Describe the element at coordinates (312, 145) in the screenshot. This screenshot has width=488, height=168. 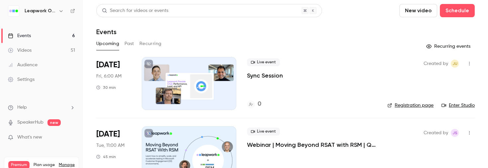
I see `a: Webinar | Moving Beyond RSAT with RSM | Q3 2025` at that location.